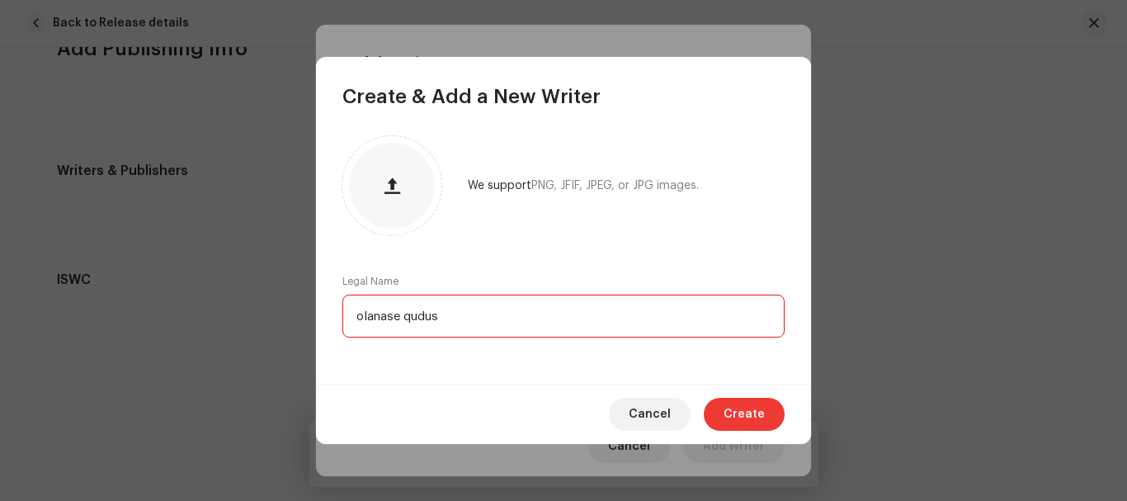 This screenshot has height=501, width=1127. Describe the element at coordinates (583, 186) in the screenshot. I see `div: We support` at that location.